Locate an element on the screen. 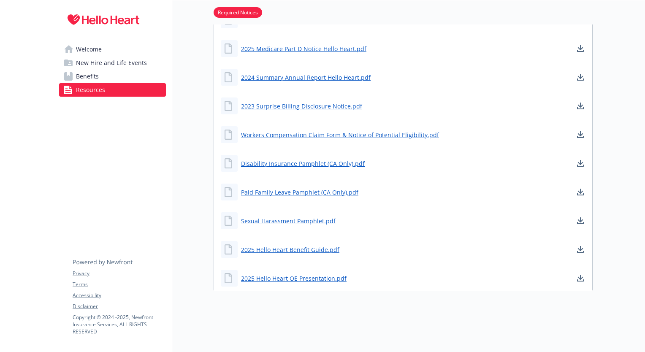 The width and height of the screenshot is (645, 352). a: New Hire and Life Events is located at coordinates (112, 63).